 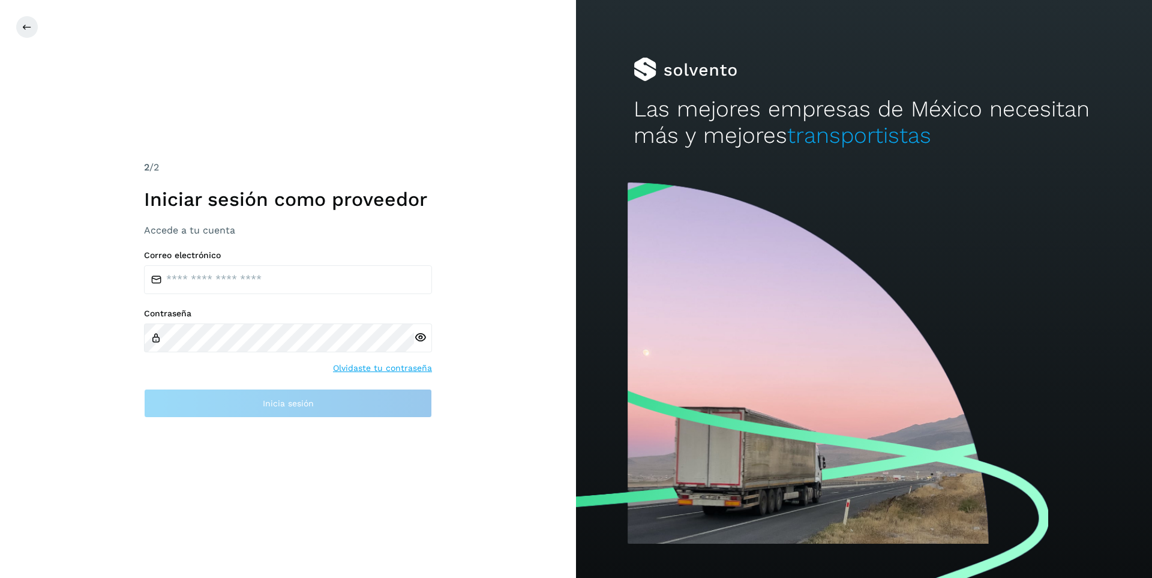 What do you see at coordinates (288, 403) in the screenshot?
I see `span: Inicia sesión` at bounding box center [288, 403].